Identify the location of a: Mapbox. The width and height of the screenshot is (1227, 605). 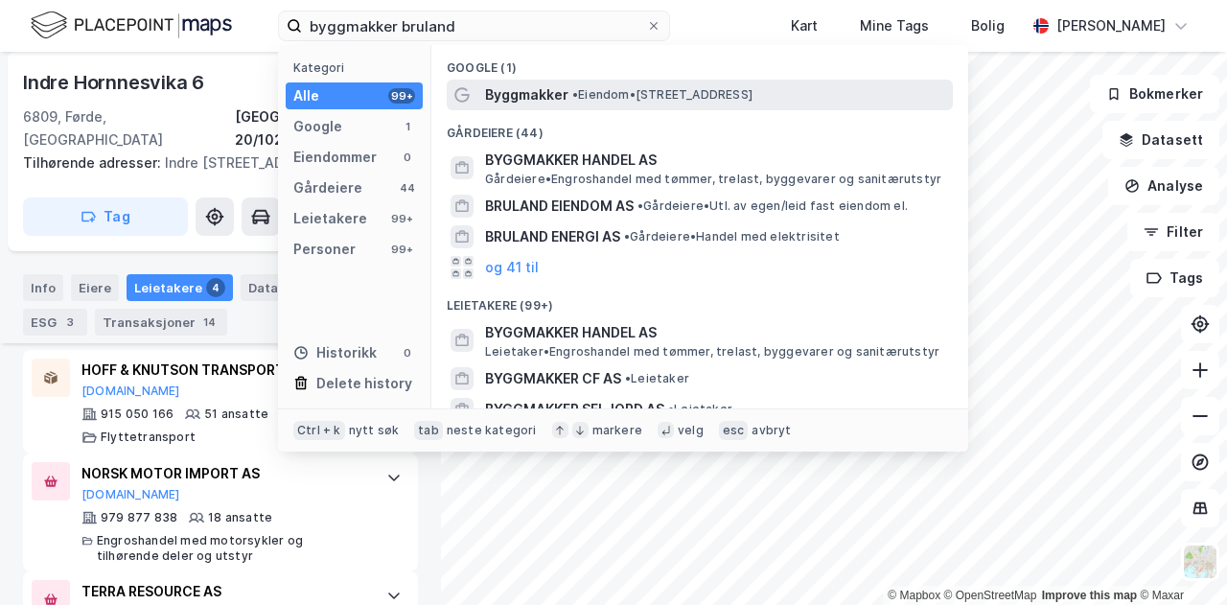
(914, 595).